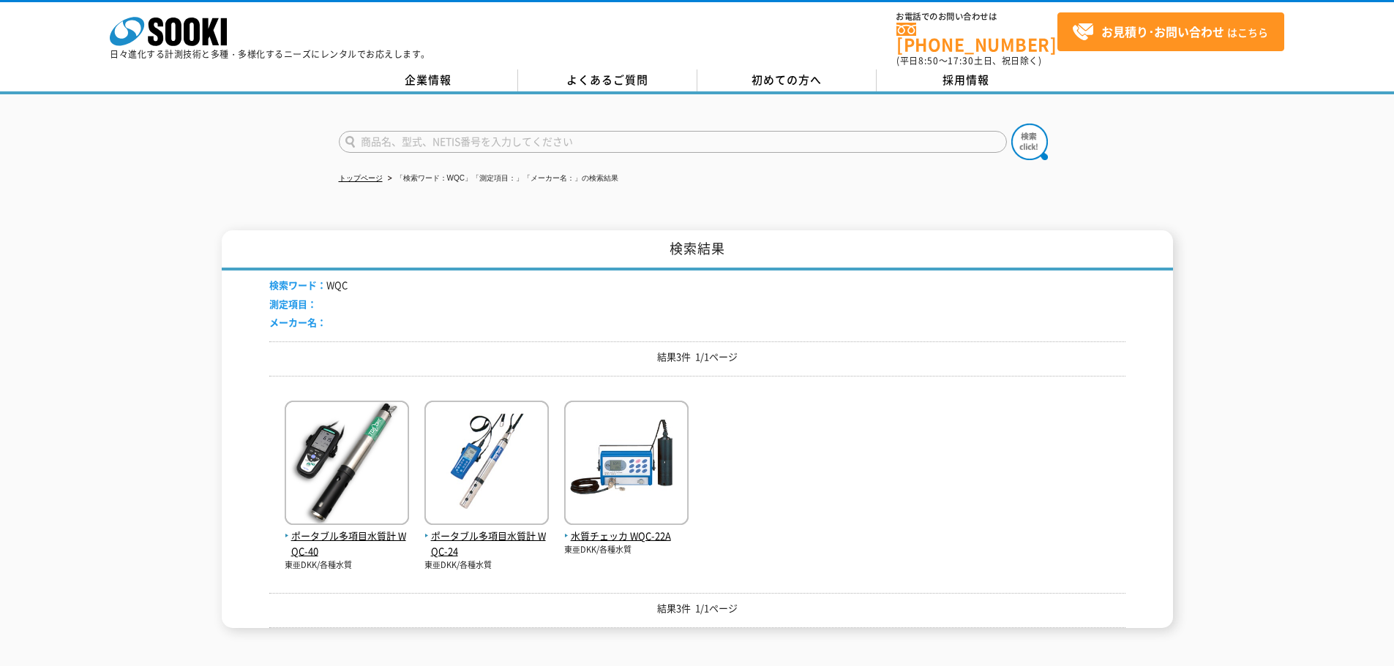 Image resolution: width=1394 pixels, height=666 pixels. Describe the element at coordinates (626, 465) in the screenshot. I see `img: WQC-22A` at that location.